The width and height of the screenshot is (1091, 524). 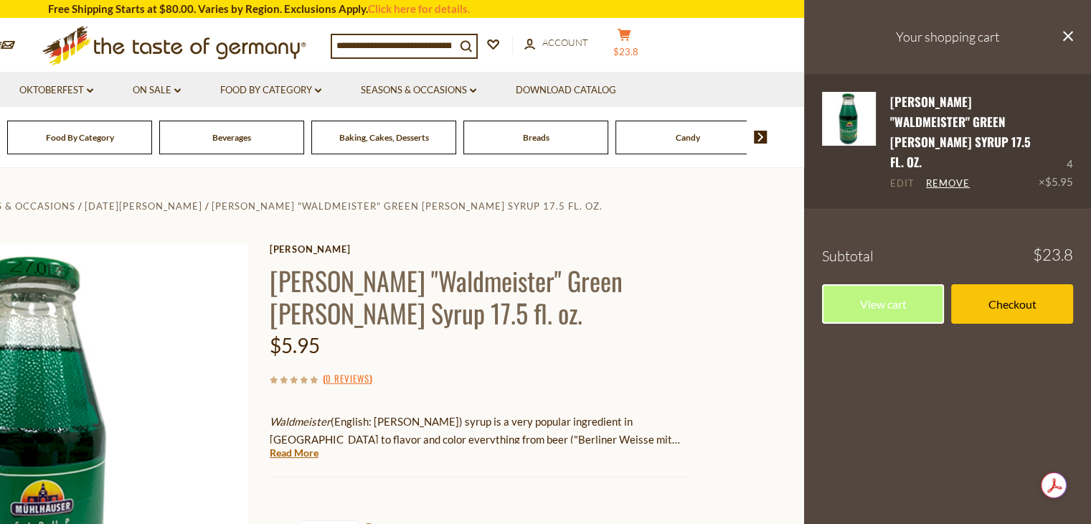 I want to click on a: View cart, so click(x=883, y=303).